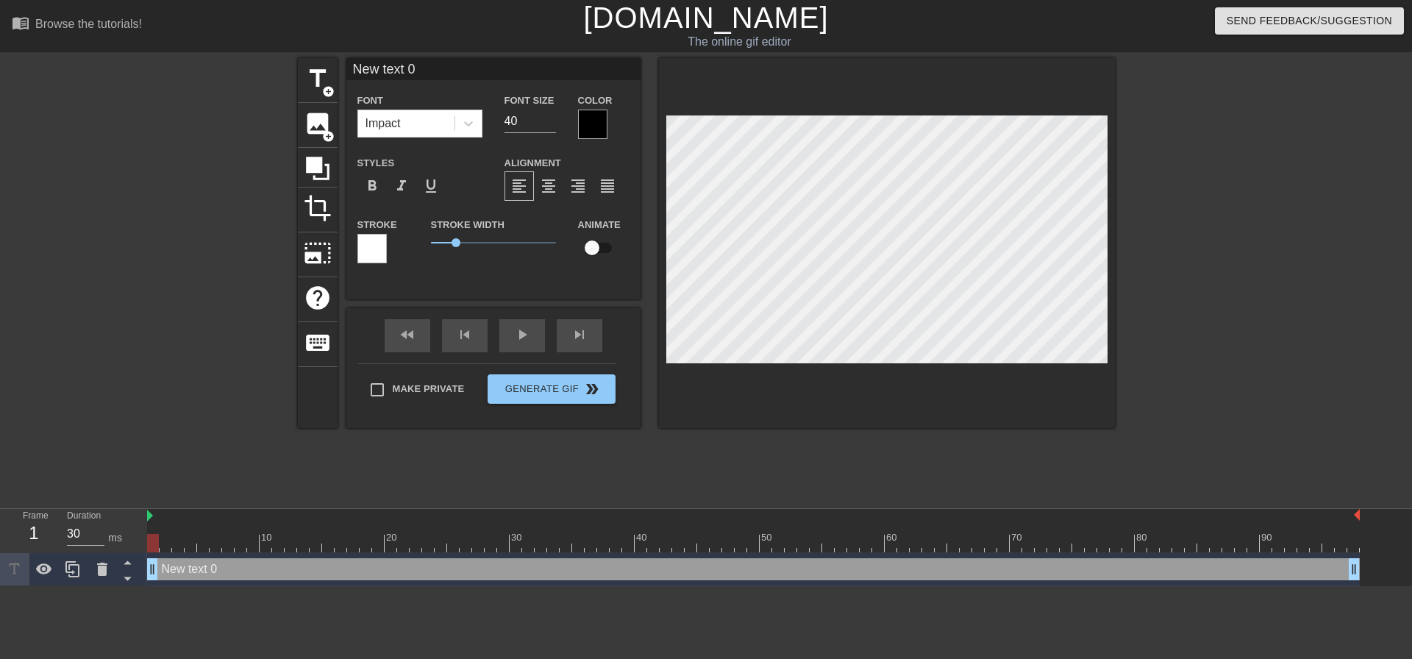 Image resolution: width=1412 pixels, height=659 pixels. I want to click on span: format_align_center, so click(549, 186).